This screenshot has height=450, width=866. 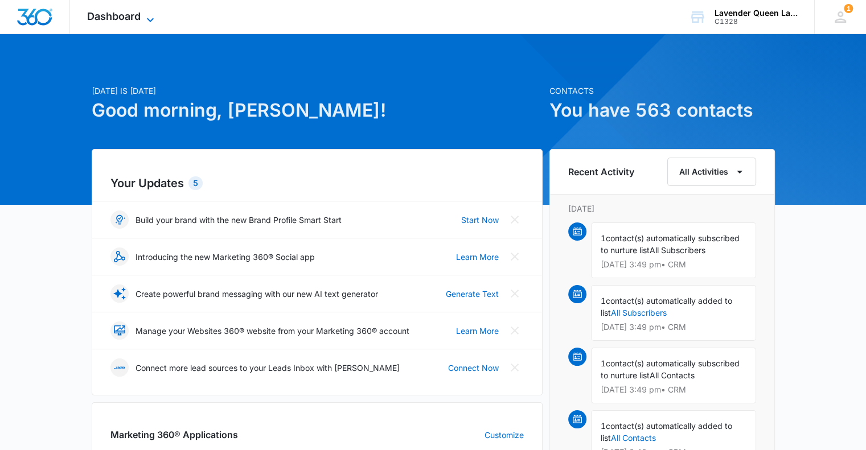 What do you see at coordinates (504, 435) in the screenshot?
I see `a: Customize` at bounding box center [504, 435].